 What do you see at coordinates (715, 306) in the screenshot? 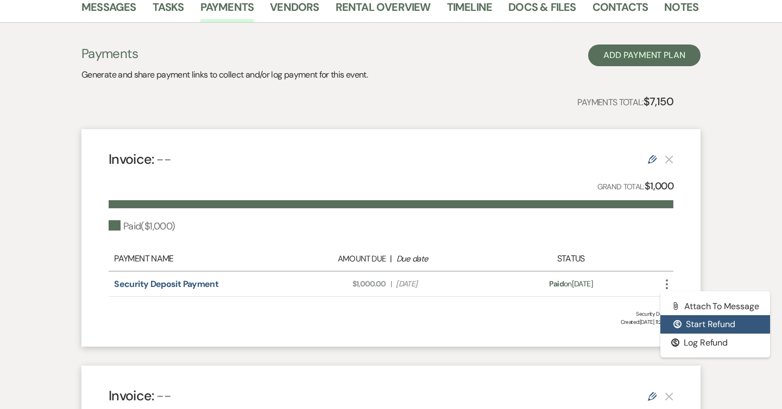
I see `button: Attach to Message` at bounding box center [715, 306].